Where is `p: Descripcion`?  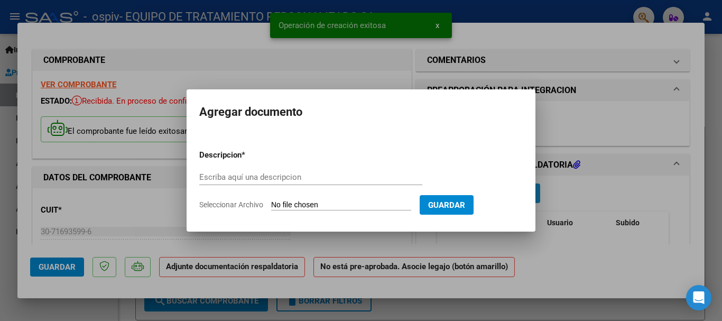 p: Descripcion is located at coordinates (248, 155).